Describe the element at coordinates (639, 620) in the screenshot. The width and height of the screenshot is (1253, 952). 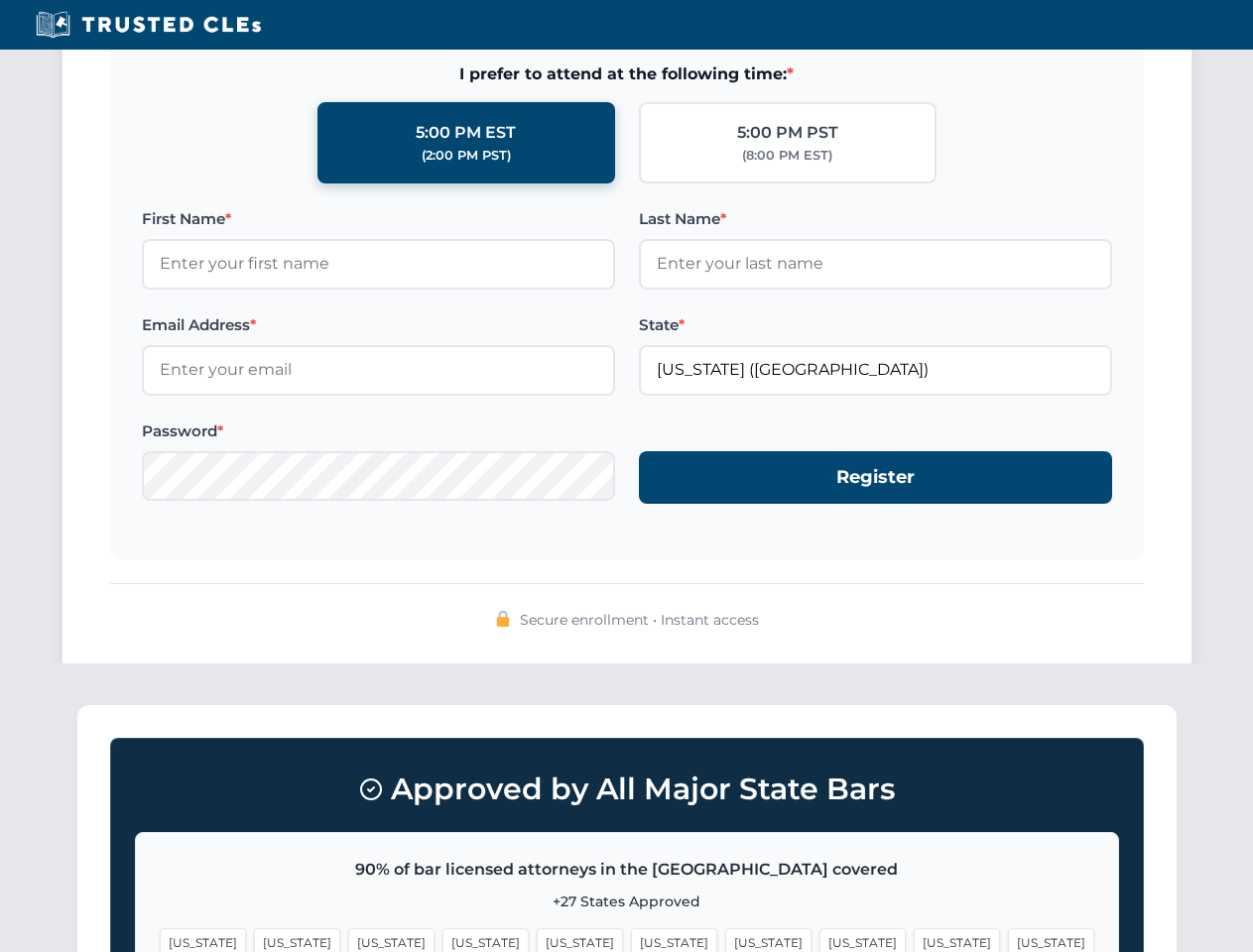
I see `span: Secure enrollment • Instant access` at that location.